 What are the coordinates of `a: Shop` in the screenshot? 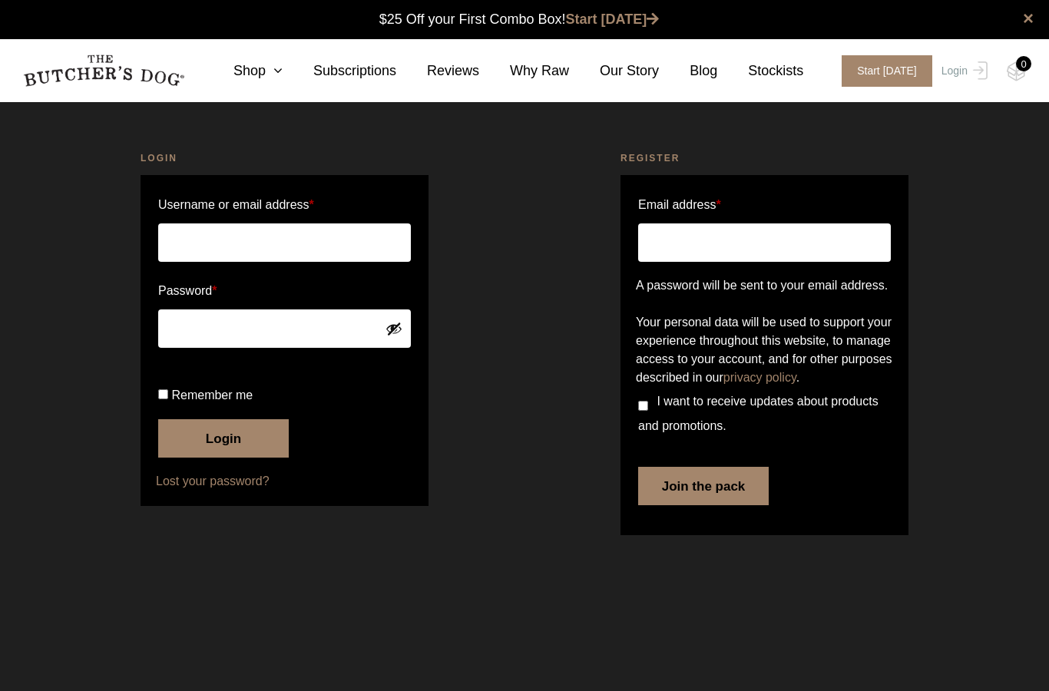 It's located at (243, 71).